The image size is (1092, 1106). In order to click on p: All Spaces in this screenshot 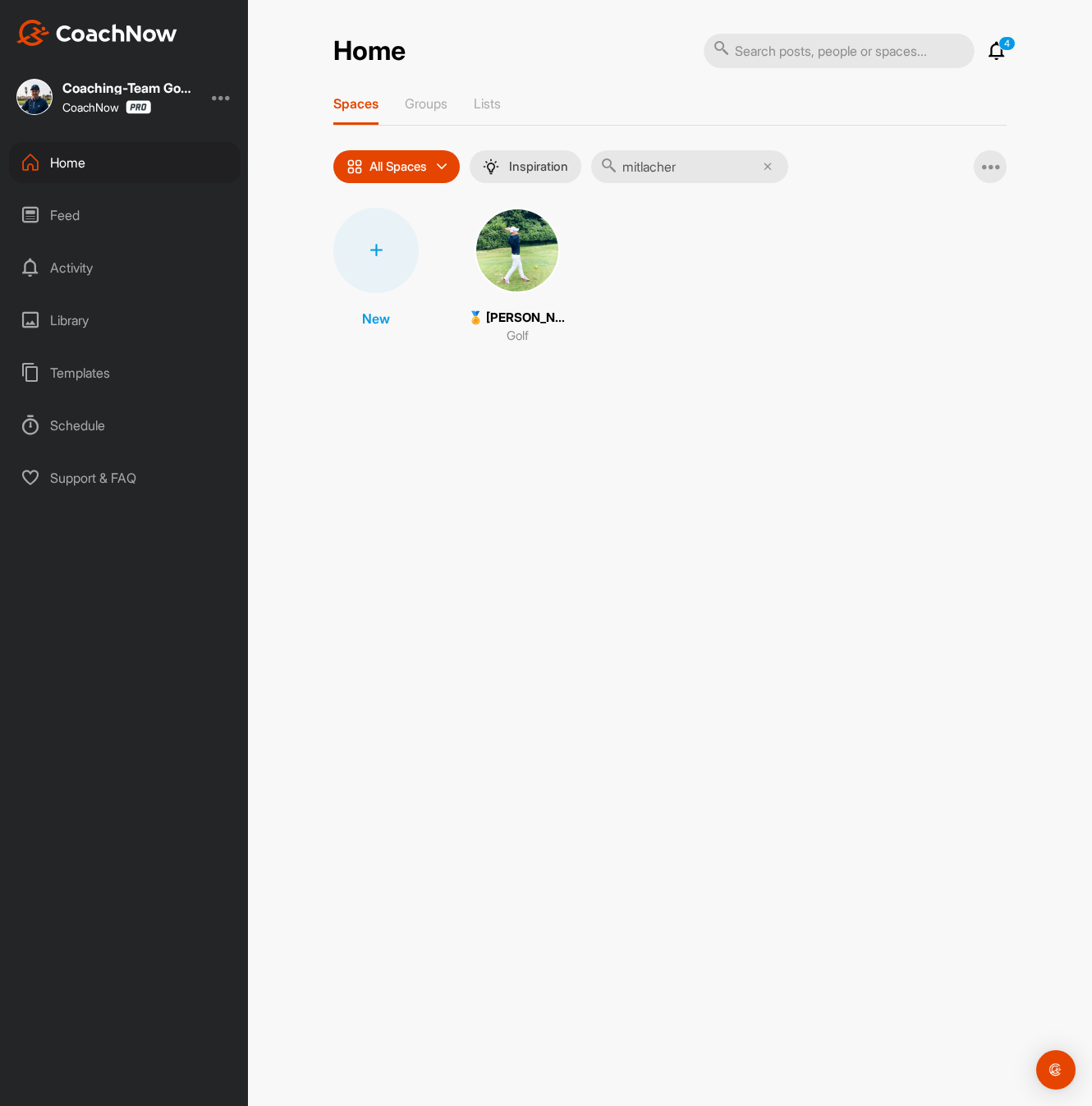, I will do `click(399, 167)`.